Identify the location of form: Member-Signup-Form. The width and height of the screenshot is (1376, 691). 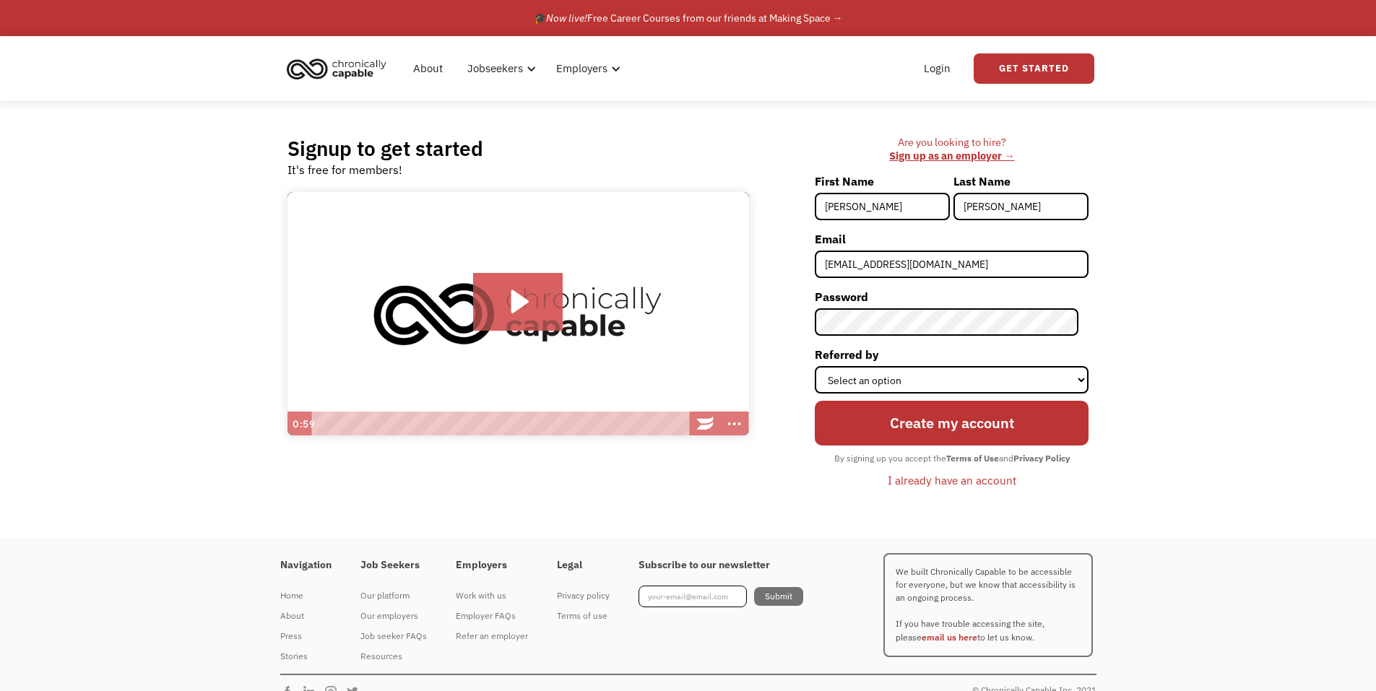
(951, 331).